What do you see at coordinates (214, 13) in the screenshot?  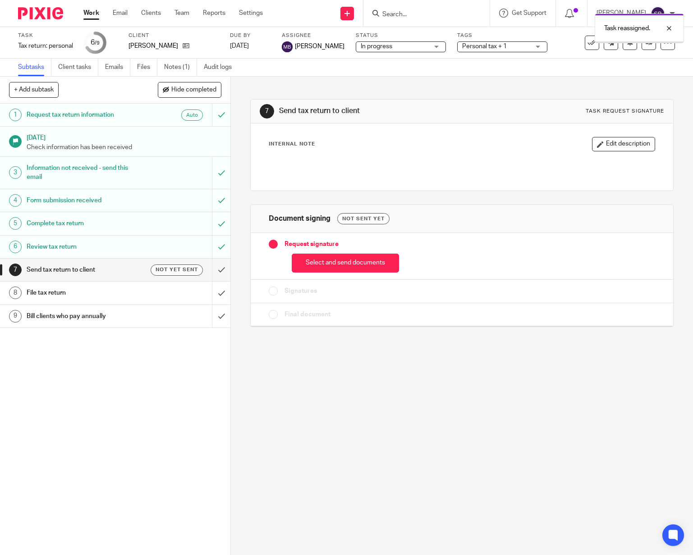 I see `a: Reports` at bounding box center [214, 13].